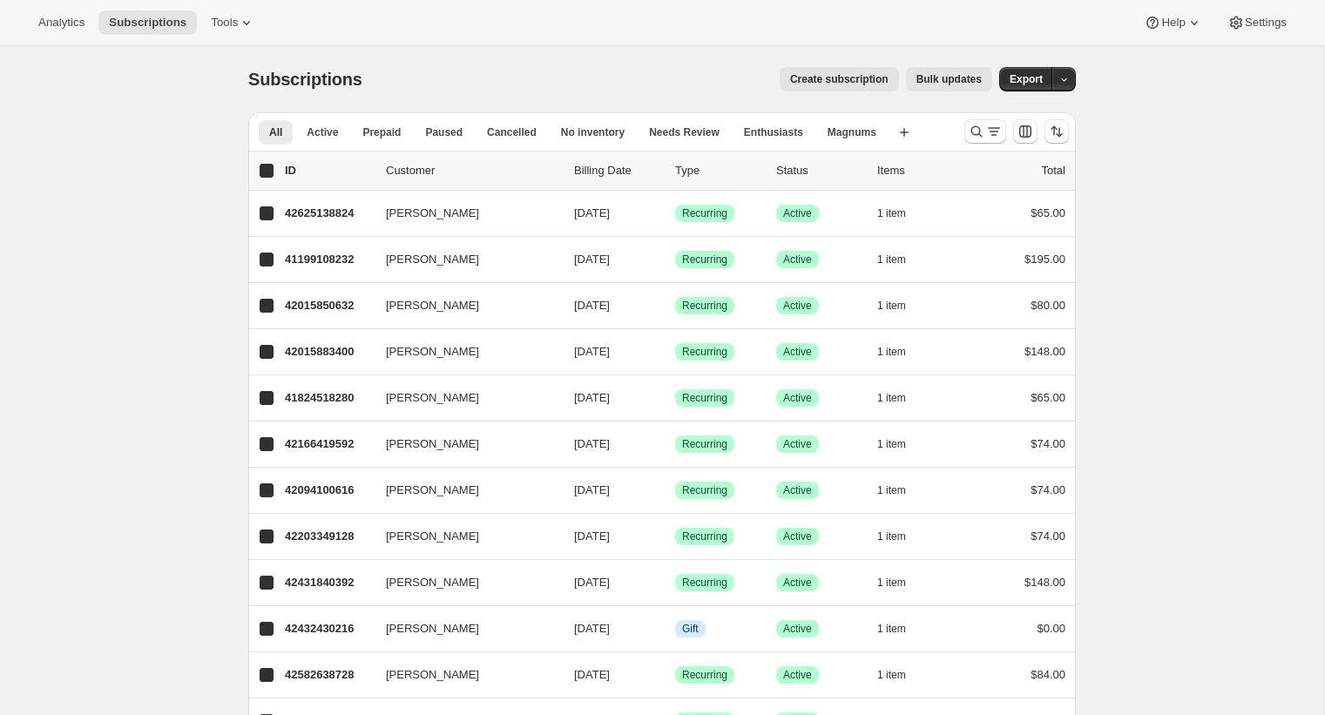  Describe the element at coordinates (1045, 259) in the screenshot. I see `span: $195.00` at that location.